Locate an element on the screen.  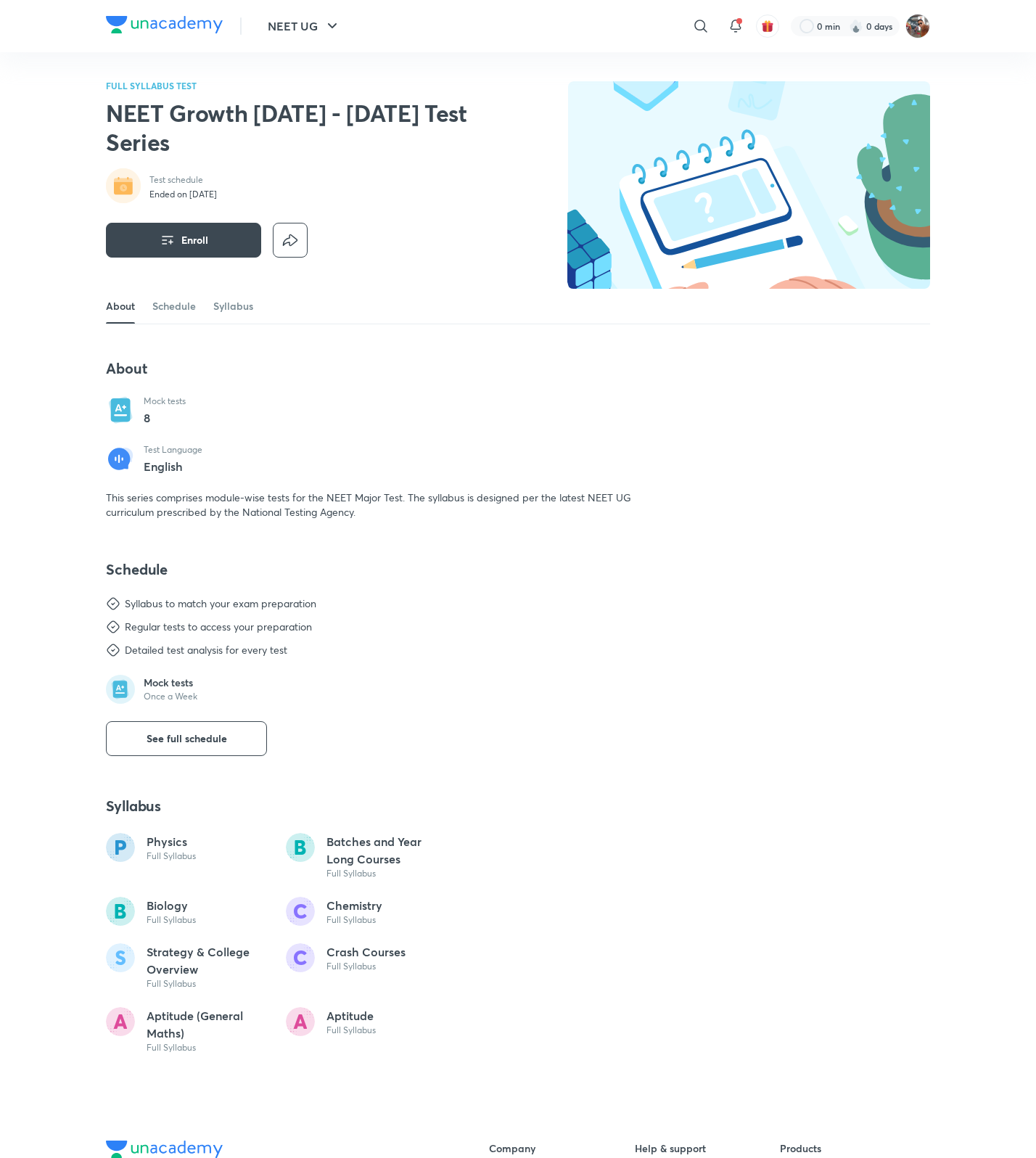
a: Company Logo is located at coordinates (164, 26).